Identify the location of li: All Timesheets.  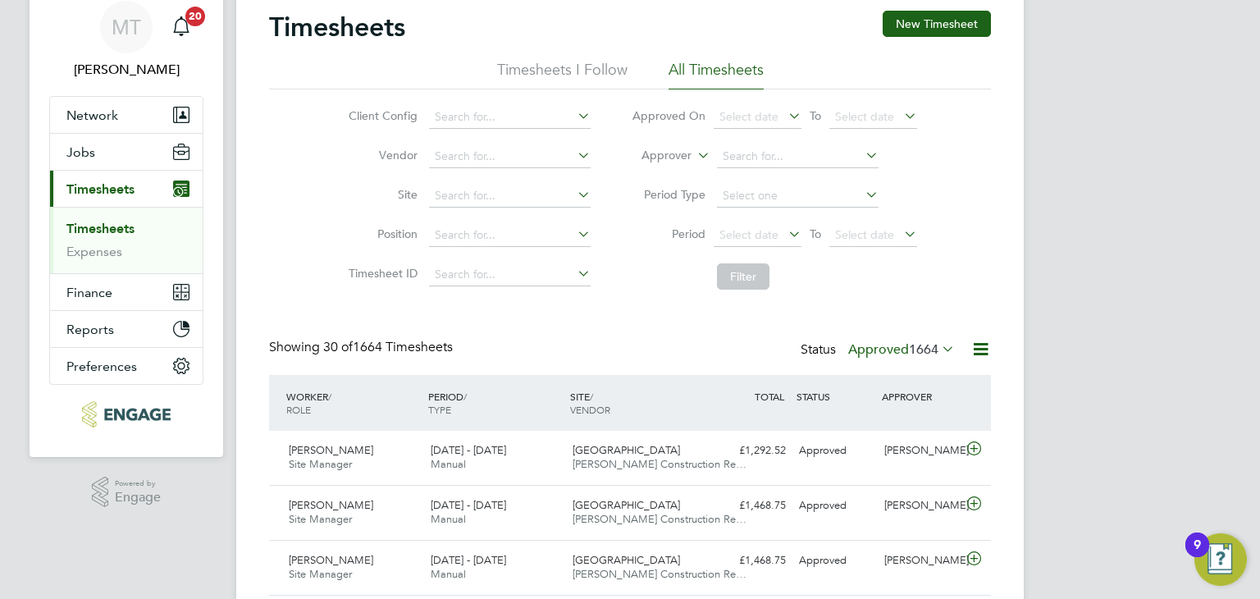
(716, 75).